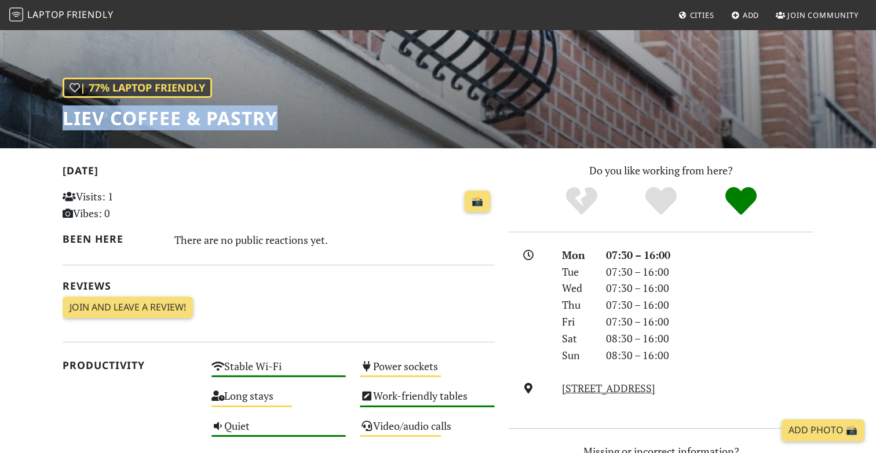  Describe the element at coordinates (427, 431) in the screenshot. I see `div: Video/audio calls` at that location.